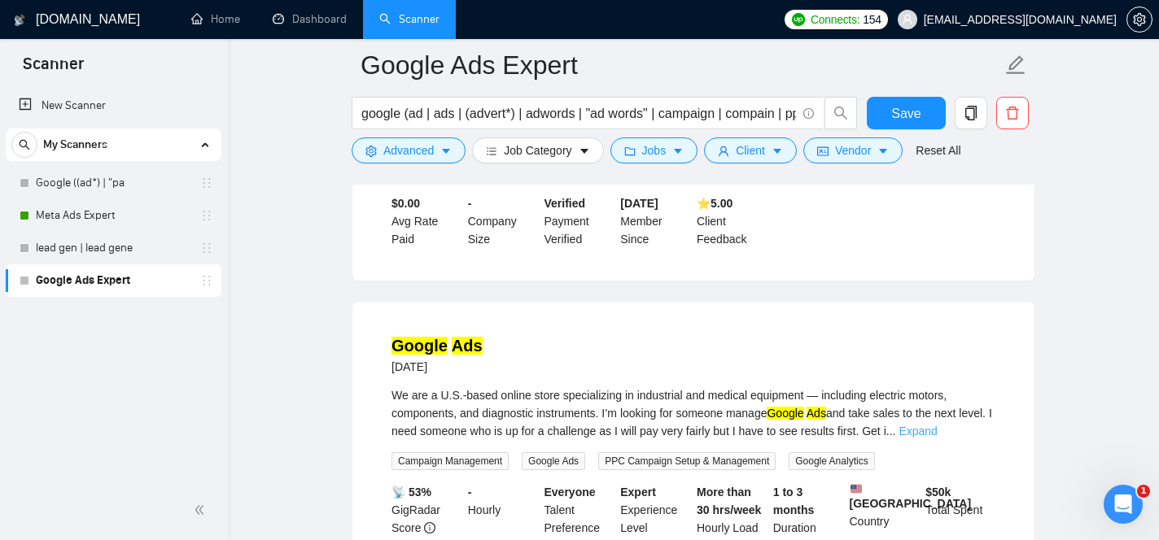  Describe the element at coordinates (450, 461) in the screenshot. I see `span: Campaign Management` at that location.